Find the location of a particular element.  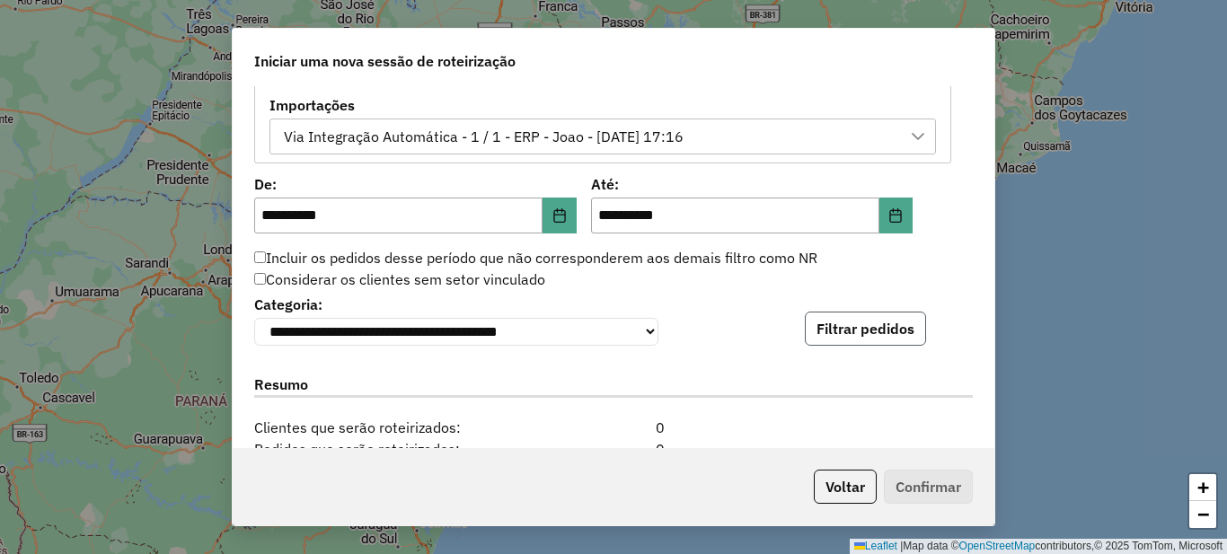

label: Incluir os pedidos desse período que não corresponderem aos demais filtro como NR is located at coordinates (535, 258).